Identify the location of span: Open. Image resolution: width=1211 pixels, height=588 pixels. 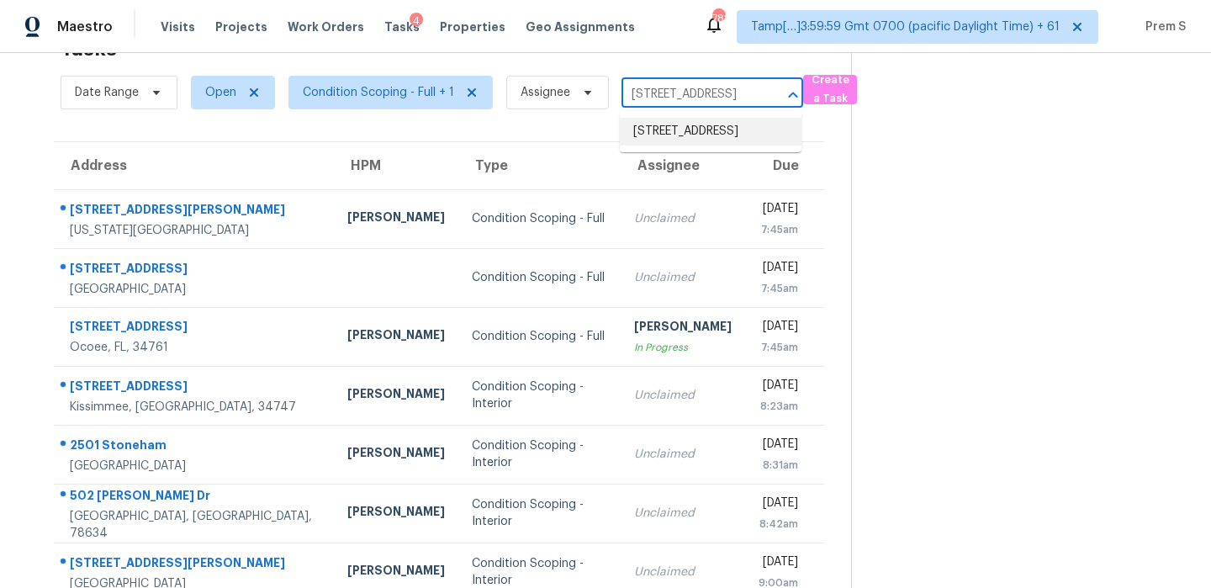
(220, 93).